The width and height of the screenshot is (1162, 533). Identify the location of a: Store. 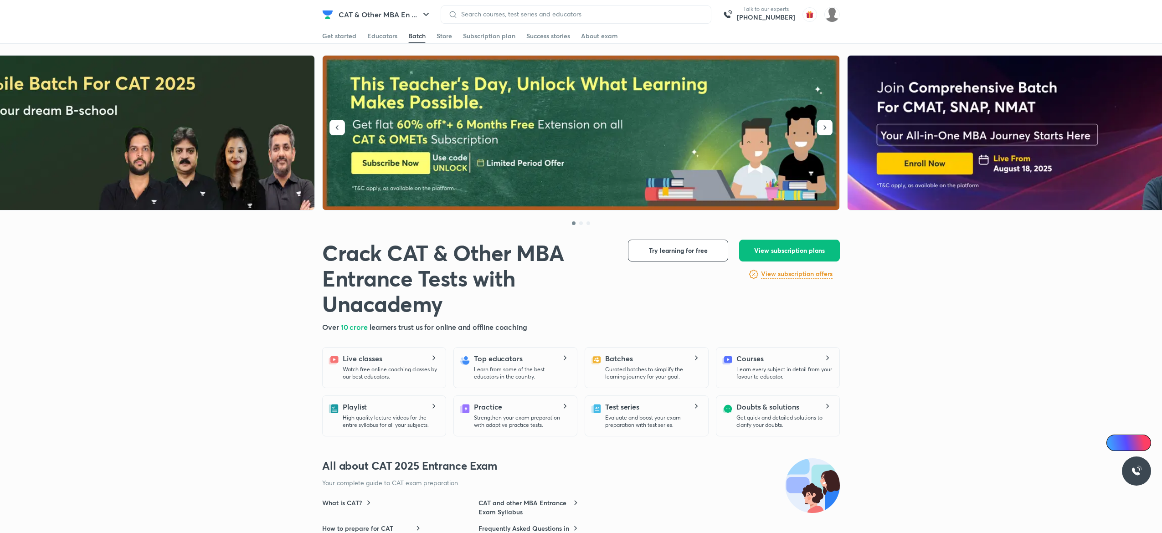
(444, 36).